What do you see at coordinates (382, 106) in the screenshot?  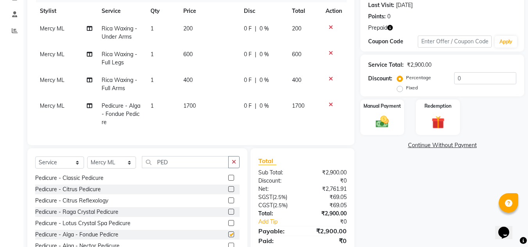 I see `label: Manual Payment` at bounding box center [382, 106].